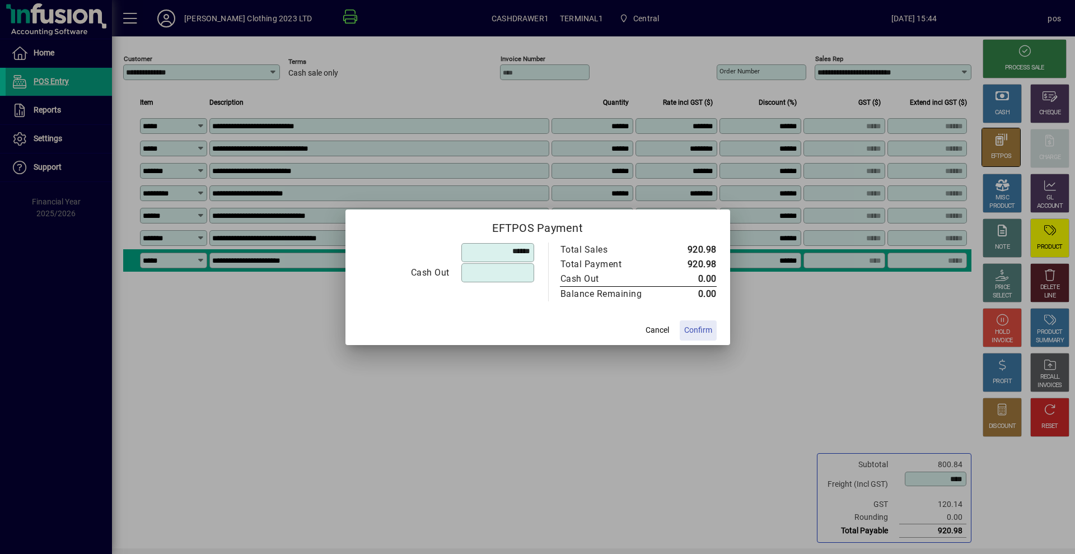 Image resolution: width=1075 pixels, height=554 pixels. I want to click on span: Confirm, so click(698, 330).